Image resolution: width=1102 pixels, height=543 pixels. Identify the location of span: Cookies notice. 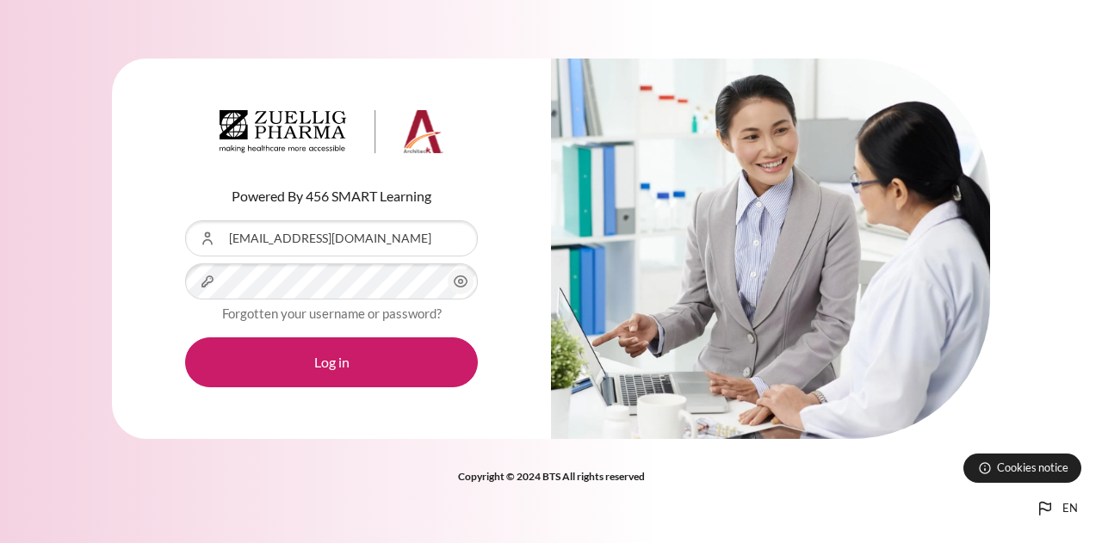
(1032, 467).